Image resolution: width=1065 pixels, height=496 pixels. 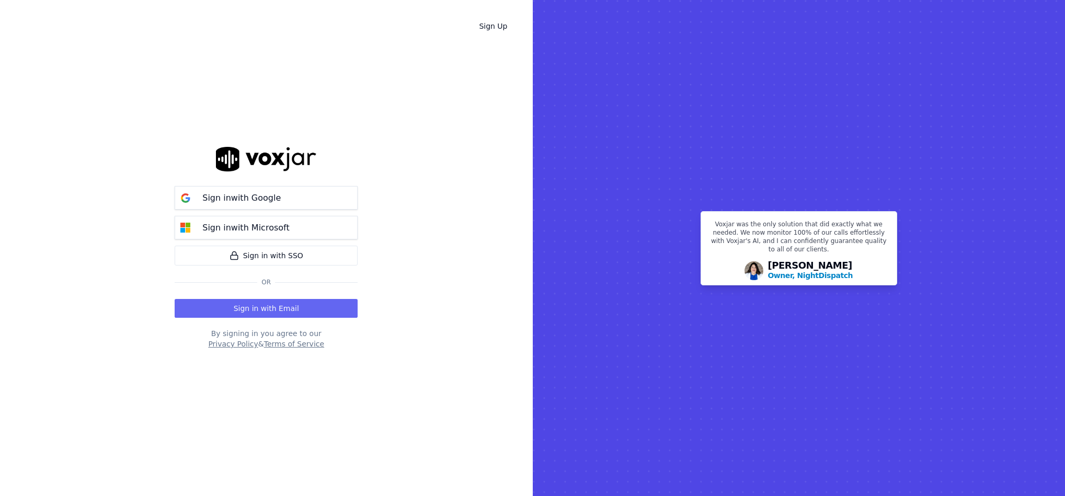 What do you see at coordinates (266, 282) in the screenshot?
I see `span: Or` at bounding box center [266, 282].